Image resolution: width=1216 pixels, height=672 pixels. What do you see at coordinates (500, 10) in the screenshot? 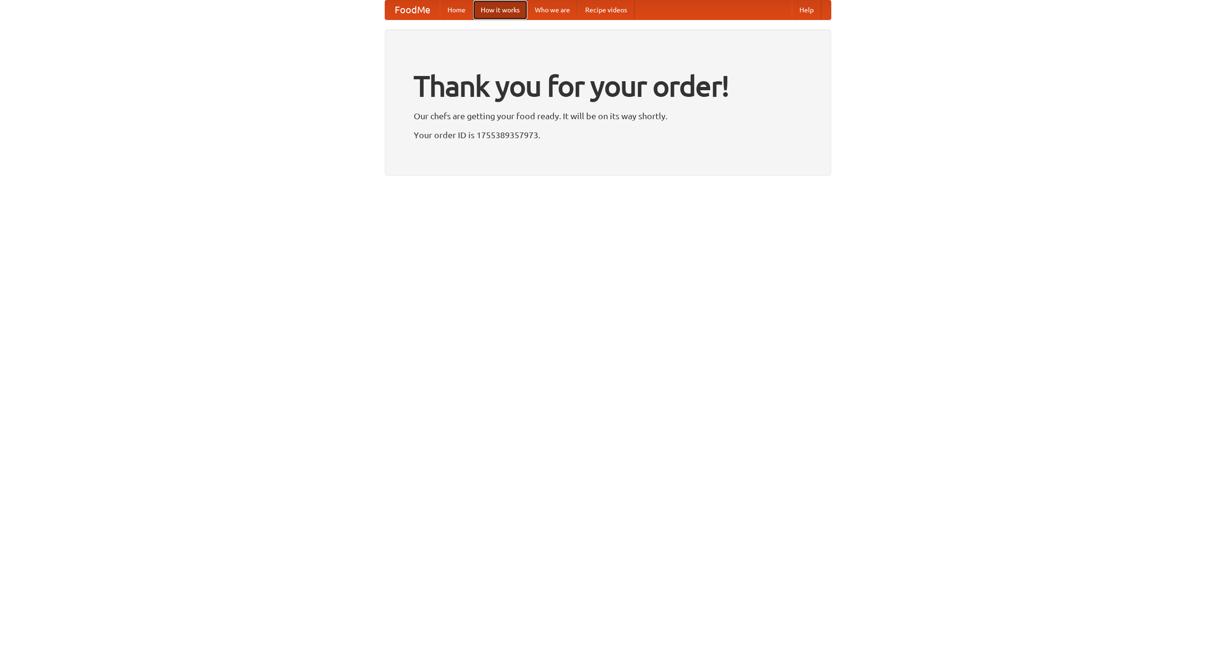
I see `a: How it works` at bounding box center [500, 10].